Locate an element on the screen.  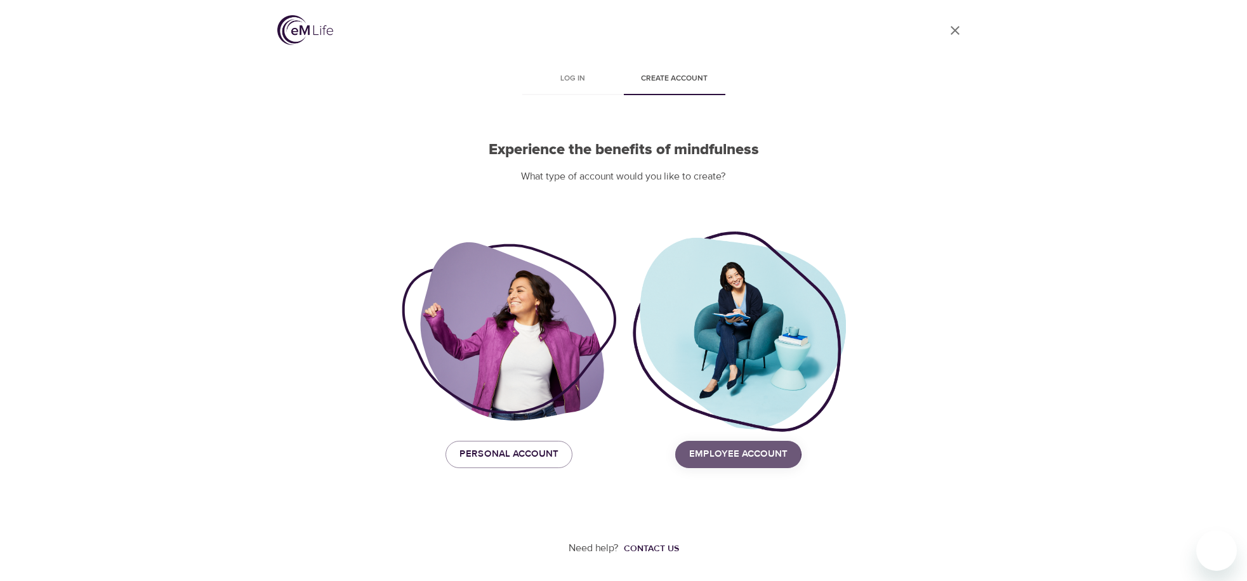
span: Employee Account is located at coordinates (738, 454).